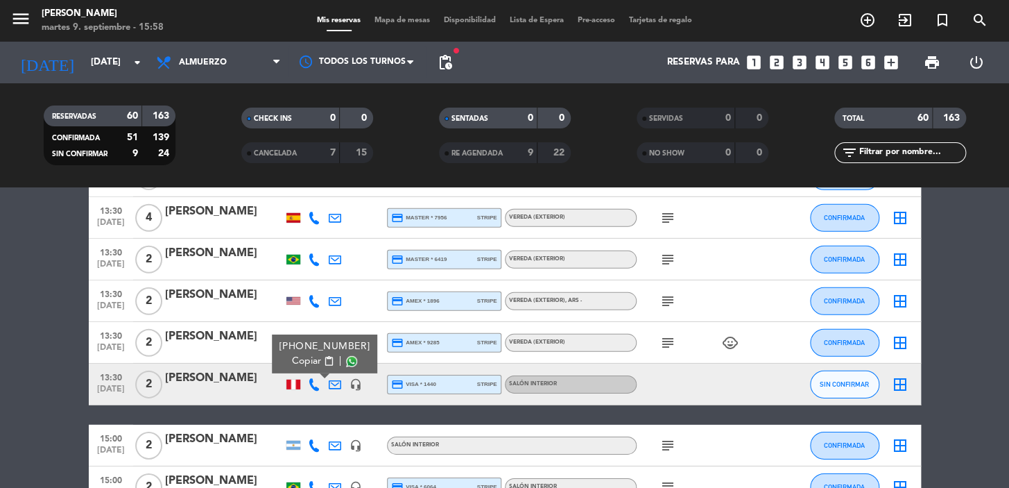 Image resolution: width=1009 pixels, height=488 pixels. Describe the element at coordinates (703, 62) in the screenshot. I see `span: Reservas para` at that location.